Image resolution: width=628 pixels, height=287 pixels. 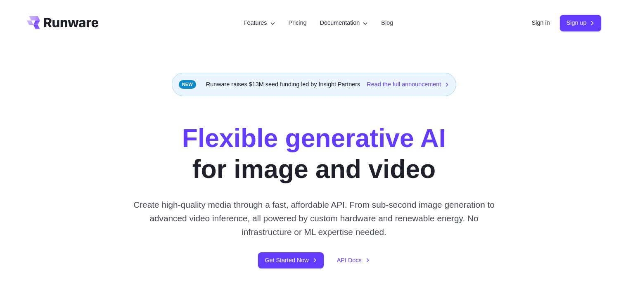 I want to click on strong: Flexible generative AI, so click(x=314, y=138).